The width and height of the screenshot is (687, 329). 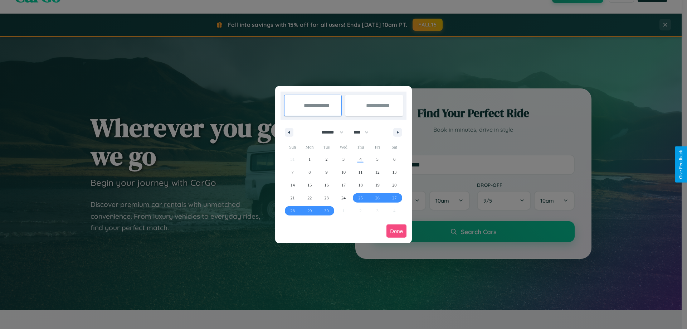 I want to click on span: 25, so click(x=360, y=198).